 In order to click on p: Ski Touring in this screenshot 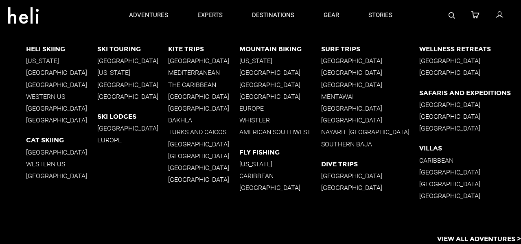, I will do `click(133, 49)`.